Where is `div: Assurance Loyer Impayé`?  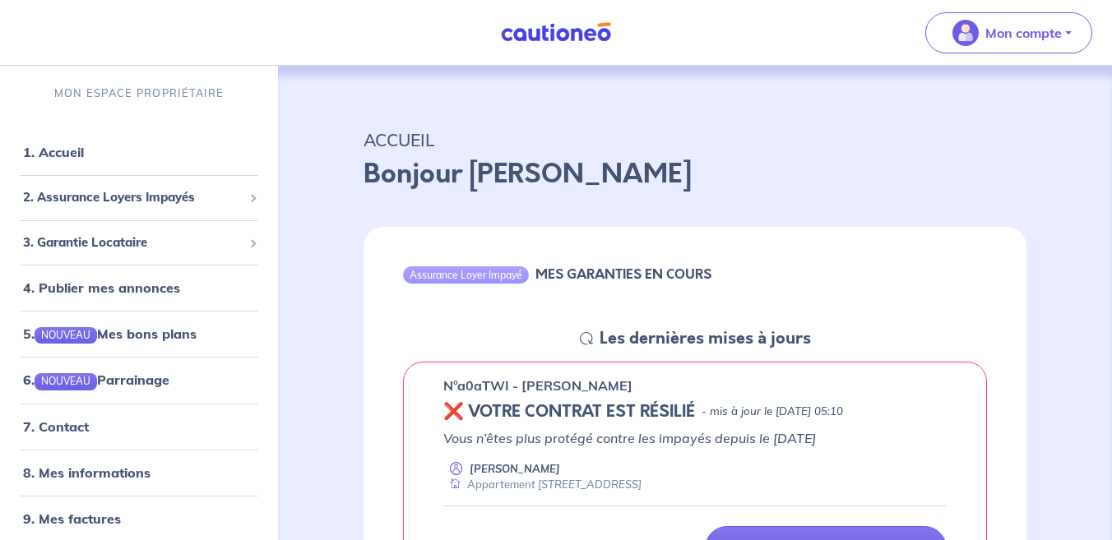
div: Assurance Loyer Impayé is located at coordinates (466, 275).